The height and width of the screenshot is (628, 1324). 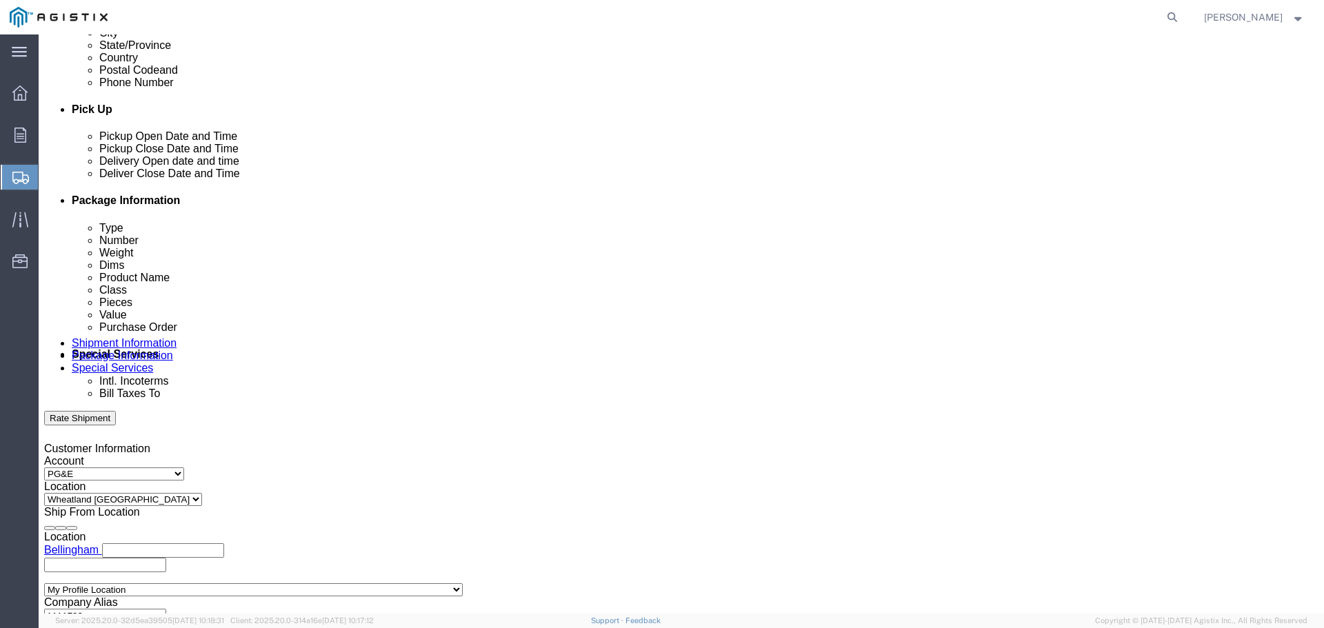 I want to click on a: Feedback, so click(x=643, y=621).